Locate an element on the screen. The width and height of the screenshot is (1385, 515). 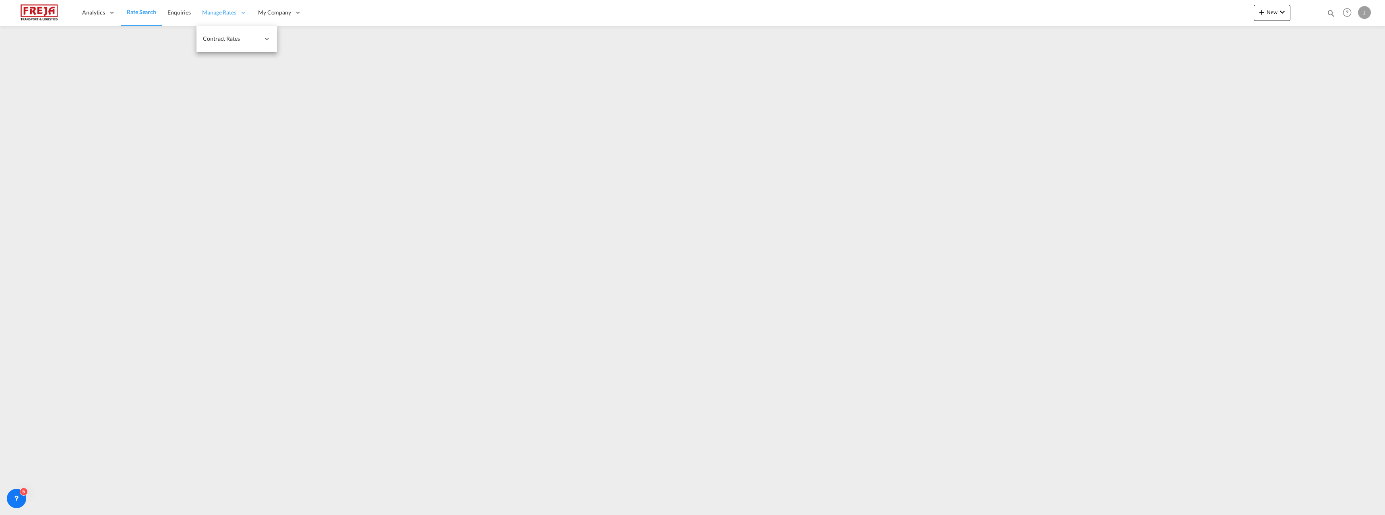
button: icon-plus 400-fgNewicon-chevron-down is located at coordinates (1272, 13).